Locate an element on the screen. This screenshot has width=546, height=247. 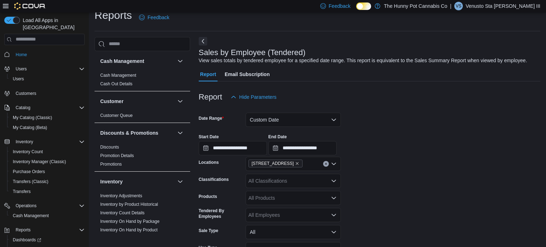
button: Purchase Orders is located at coordinates (47, 172).